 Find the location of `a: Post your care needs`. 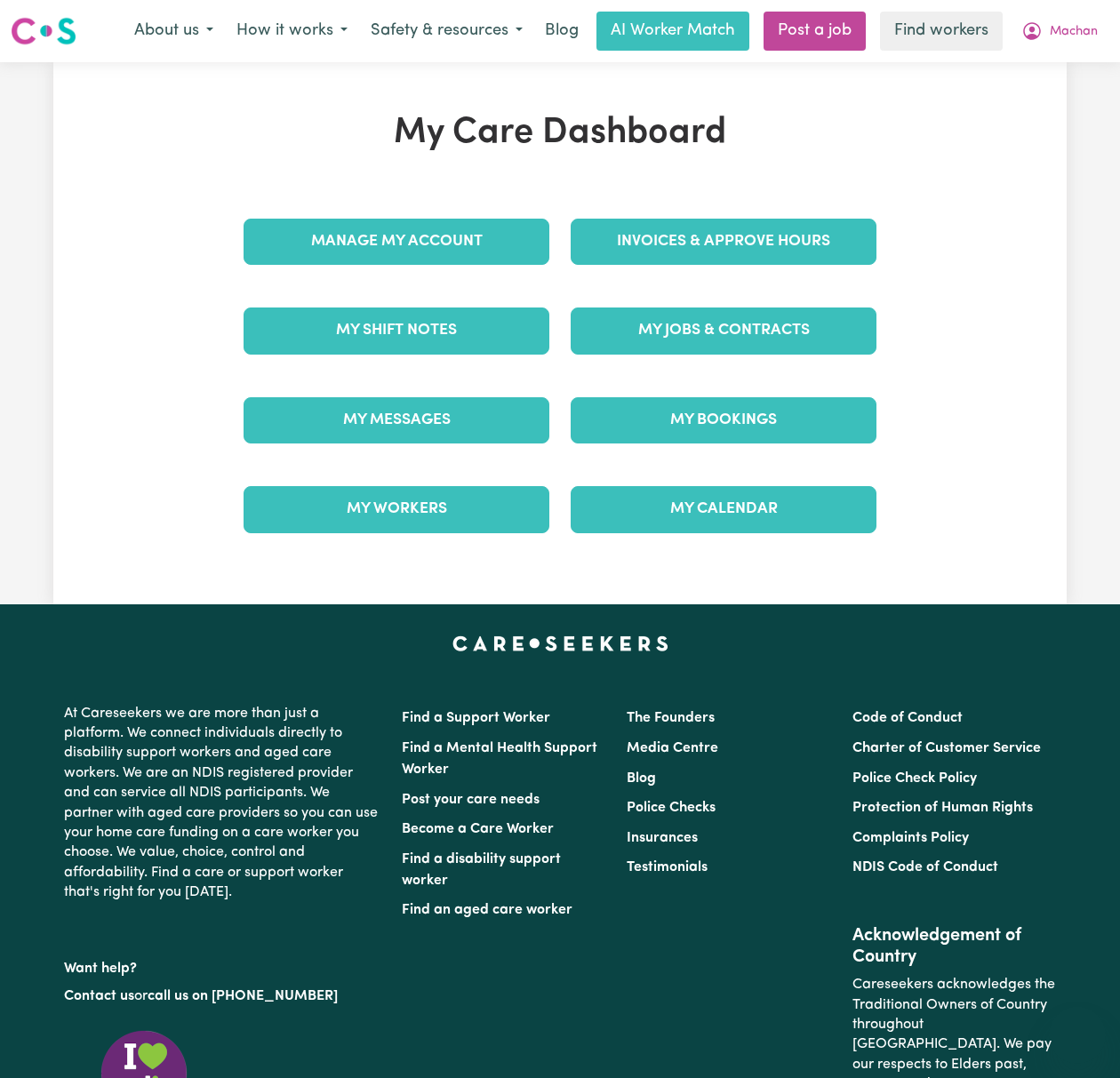

a: Post your care needs is located at coordinates (471, 800).